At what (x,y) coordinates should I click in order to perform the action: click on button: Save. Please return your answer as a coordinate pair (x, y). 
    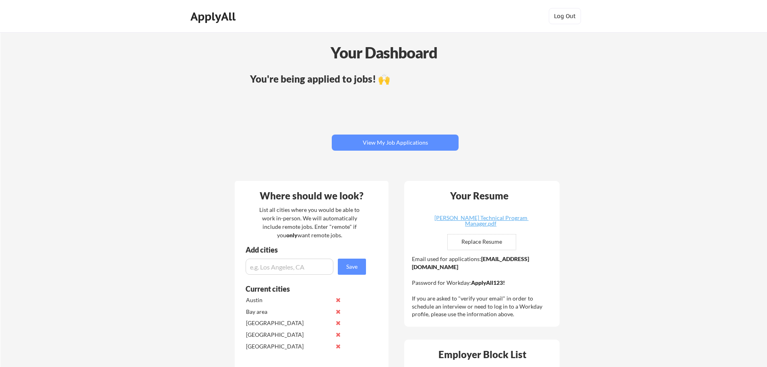
    Looking at the image, I should click on (352, 266).